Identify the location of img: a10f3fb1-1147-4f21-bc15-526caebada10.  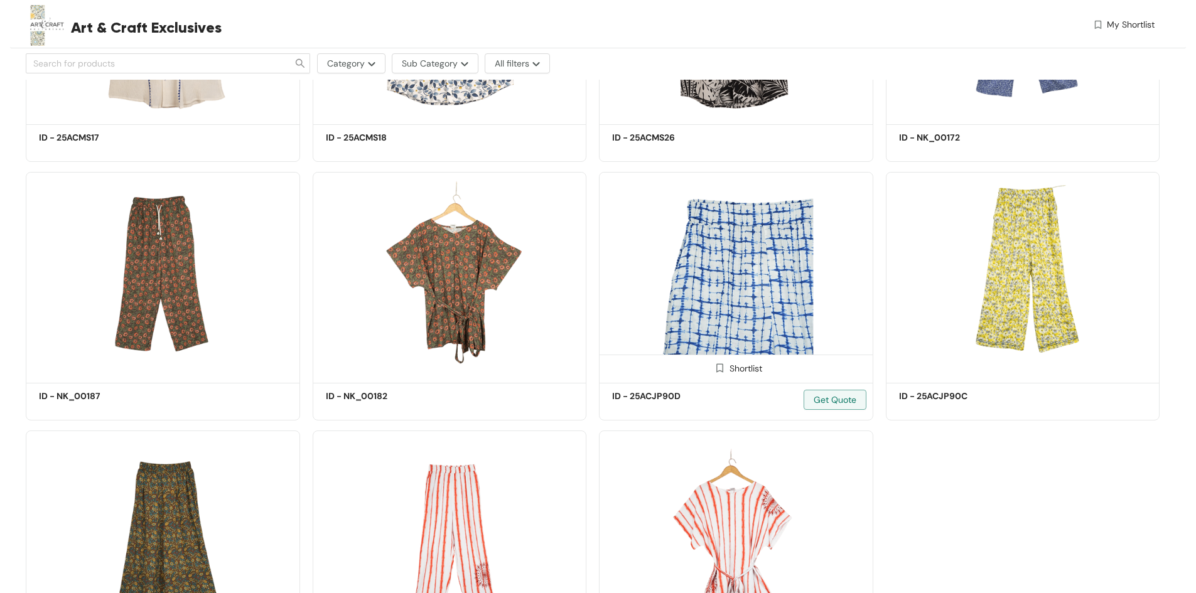
(163, 276).